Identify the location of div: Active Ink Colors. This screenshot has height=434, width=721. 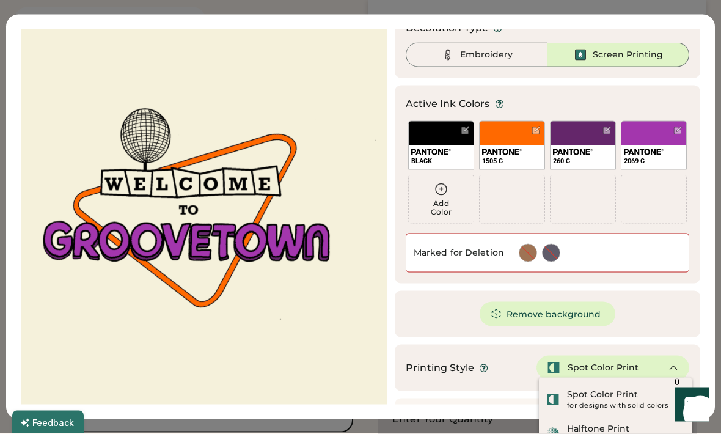
(448, 104).